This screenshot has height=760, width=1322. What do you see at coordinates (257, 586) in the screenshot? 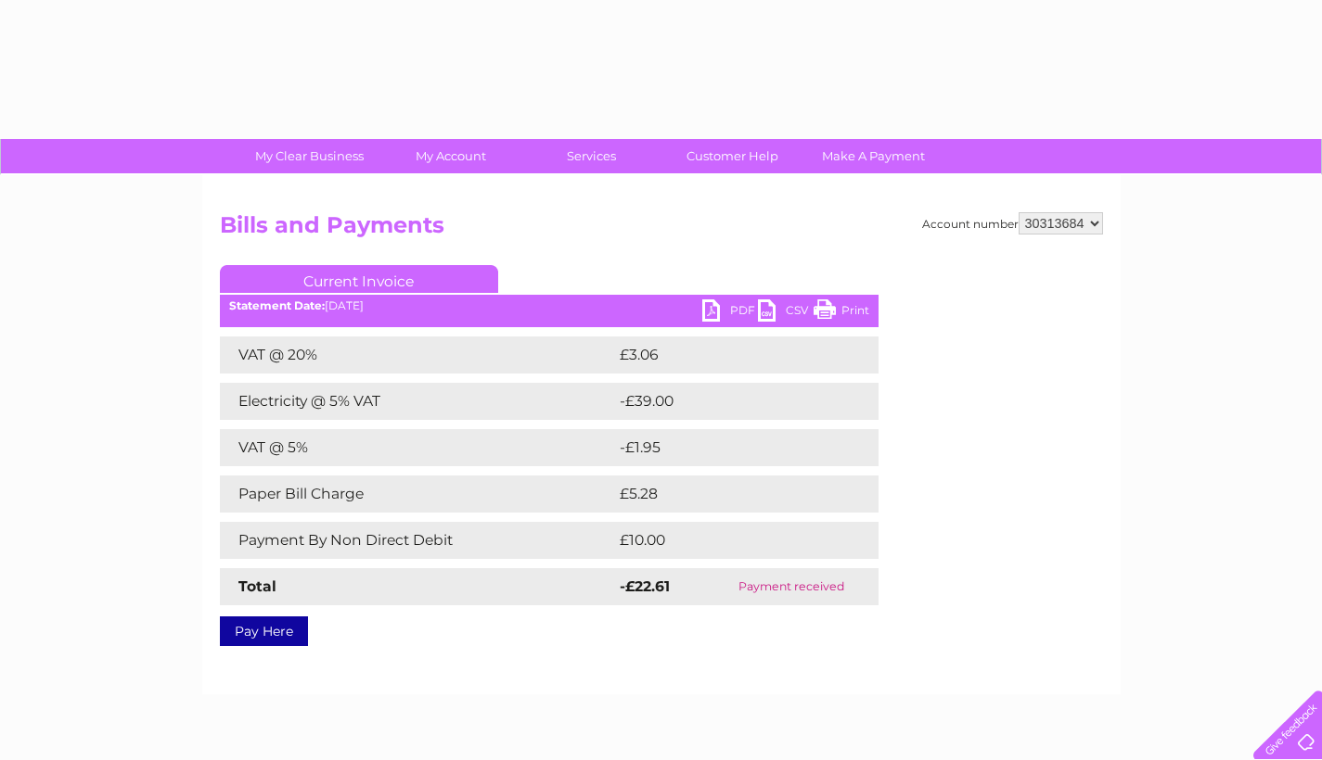
I see `strong: Total` at bounding box center [257, 586].